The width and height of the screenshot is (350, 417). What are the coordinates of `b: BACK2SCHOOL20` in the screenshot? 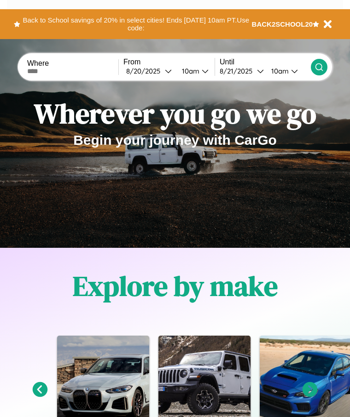 It's located at (282, 24).